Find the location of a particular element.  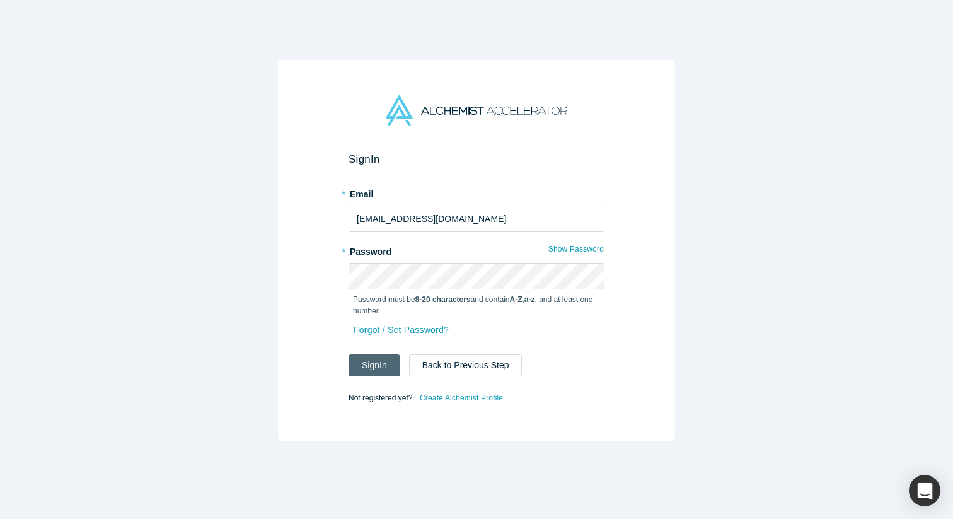

label: Password is located at coordinates (477, 250).